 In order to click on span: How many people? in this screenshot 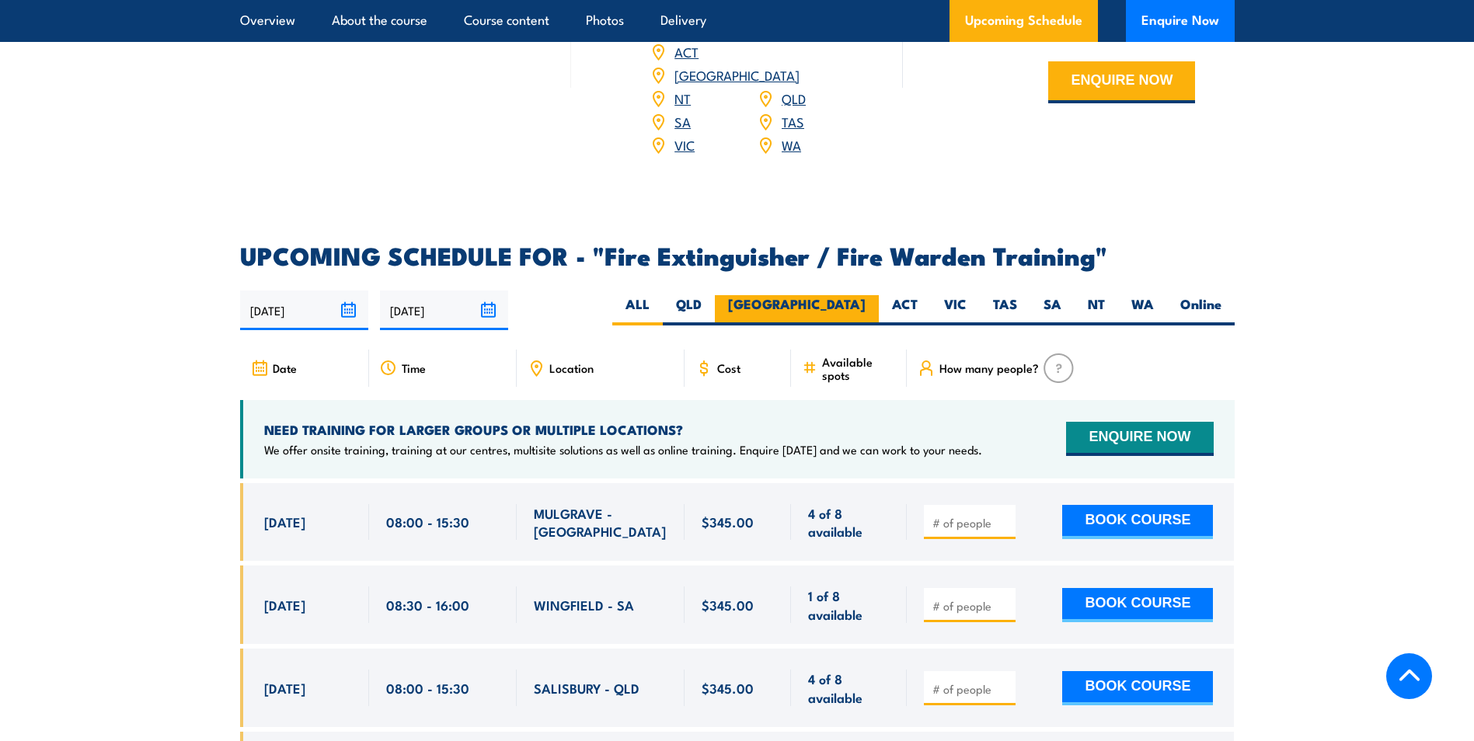, I will do `click(989, 367)`.